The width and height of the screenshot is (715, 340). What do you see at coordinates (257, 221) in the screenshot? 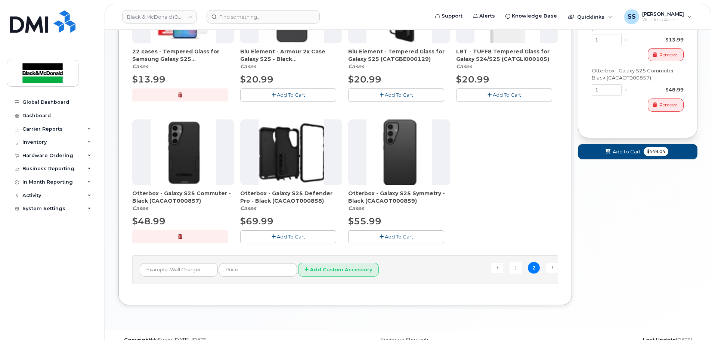
I see `span: $69.99` at bounding box center [257, 221].